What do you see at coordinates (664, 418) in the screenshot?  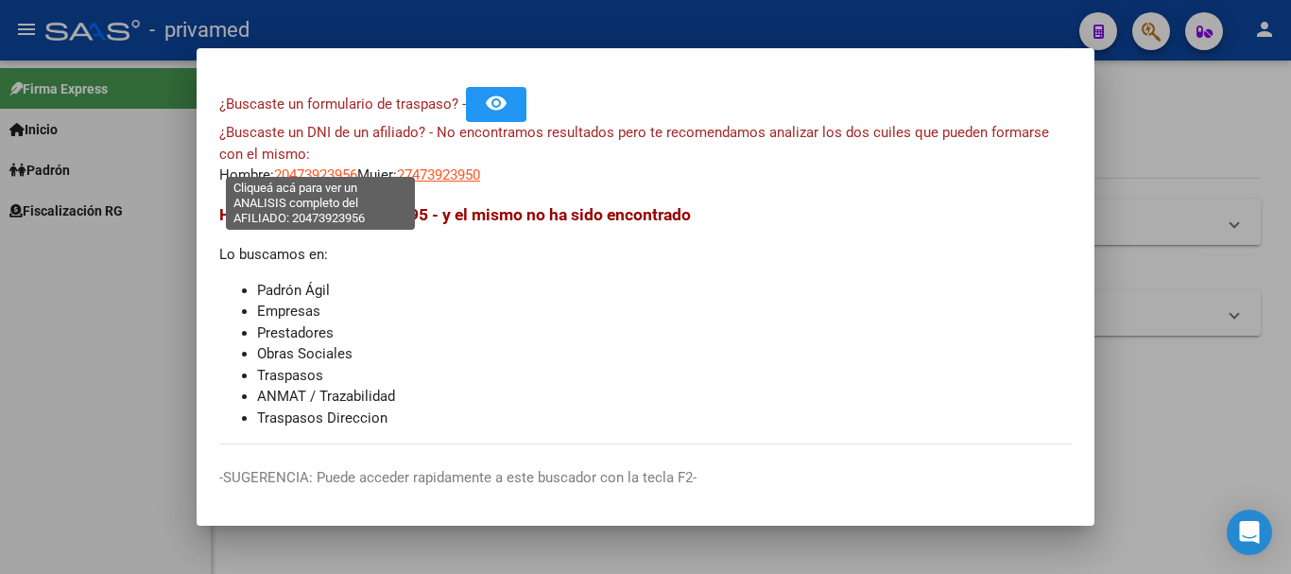 I see `li: Traspasos Direccion` at bounding box center [664, 418].